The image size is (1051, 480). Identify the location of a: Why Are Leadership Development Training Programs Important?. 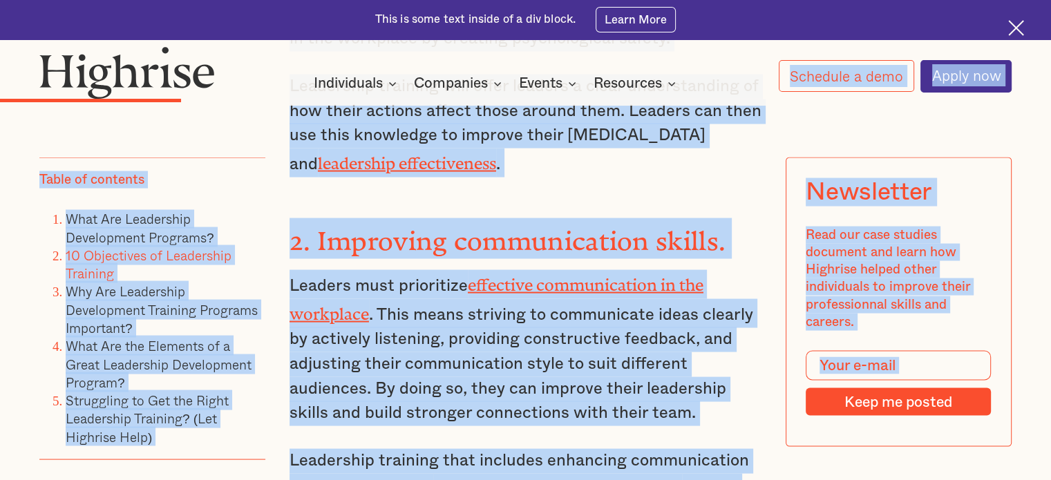
(162, 309).